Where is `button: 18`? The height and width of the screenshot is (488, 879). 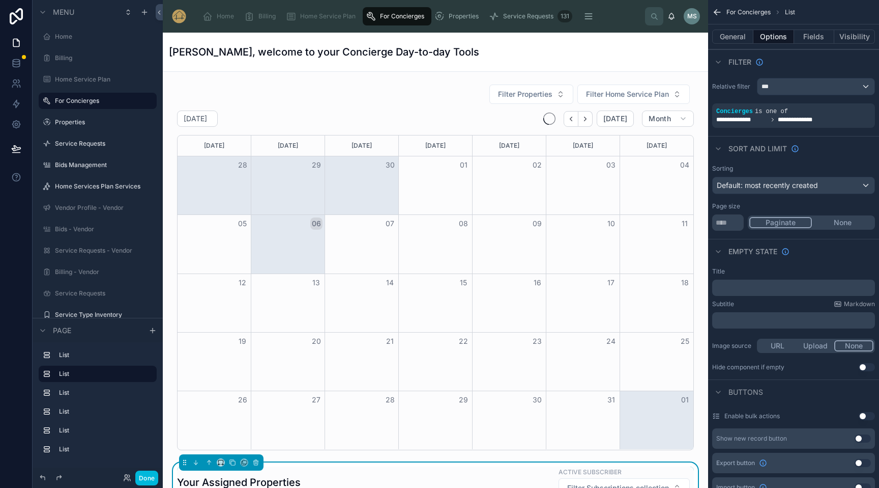 button: 18 is located at coordinates (685, 282).